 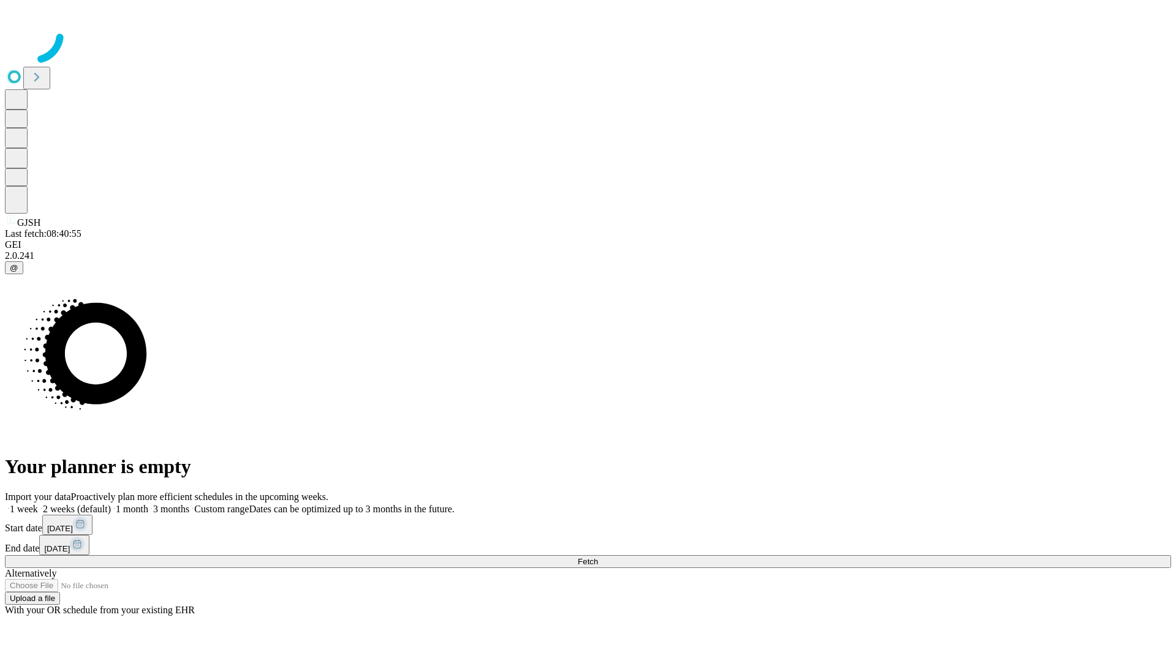 I want to click on span: Last fetch: 08:40:55, so click(x=43, y=233).